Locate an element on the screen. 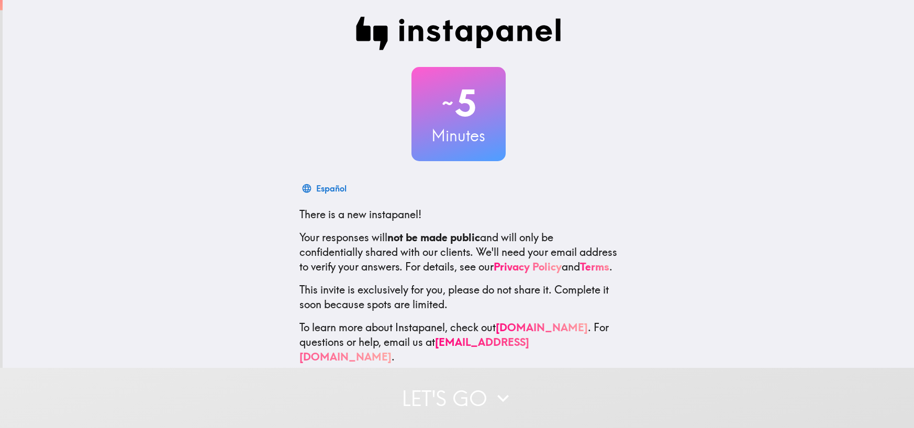 The image size is (914, 428). a: Privacy Policy is located at coordinates (528, 267).